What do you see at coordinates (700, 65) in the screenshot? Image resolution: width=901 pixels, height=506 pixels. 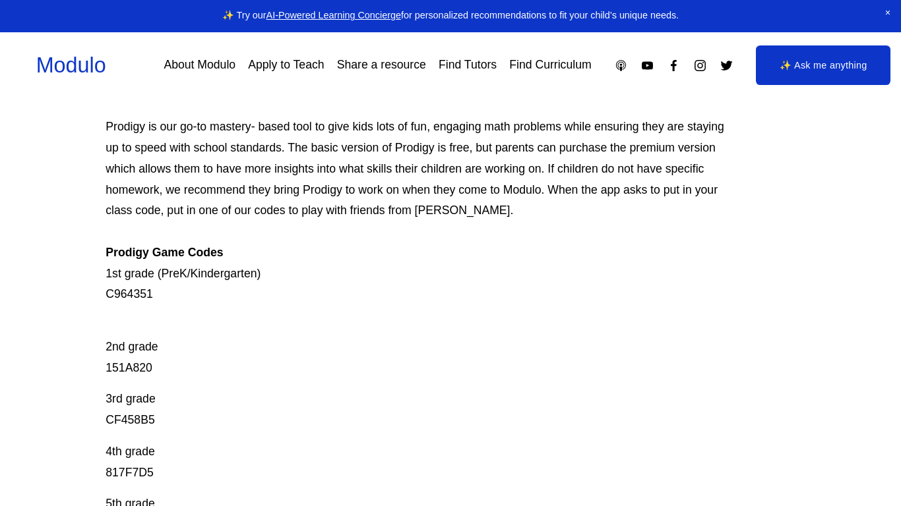 I see `a: Instagram` at bounding box center [700, 65].